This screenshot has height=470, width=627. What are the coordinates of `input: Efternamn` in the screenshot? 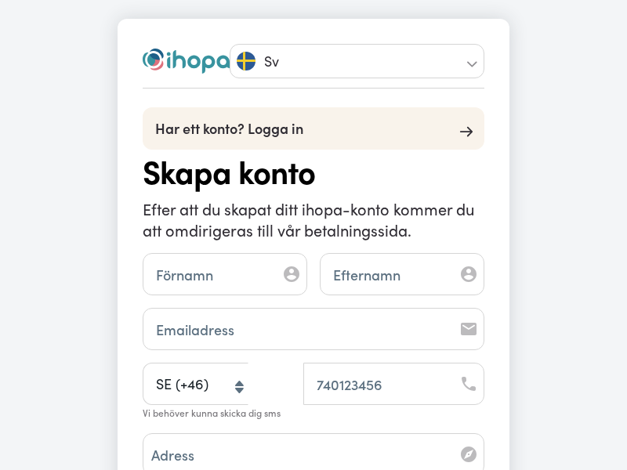 It's located at (402, 274).